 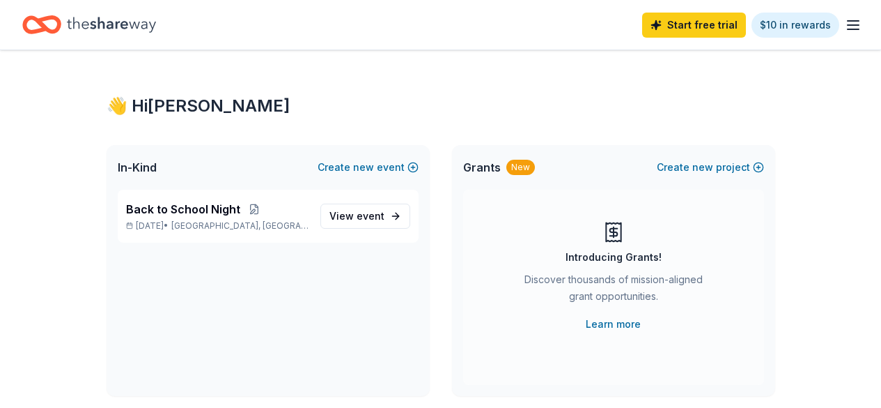 What do you see at coordinates (368, 167) in the screenshot?
I see `button: Createnewevent` at bounding box center [368, 167].